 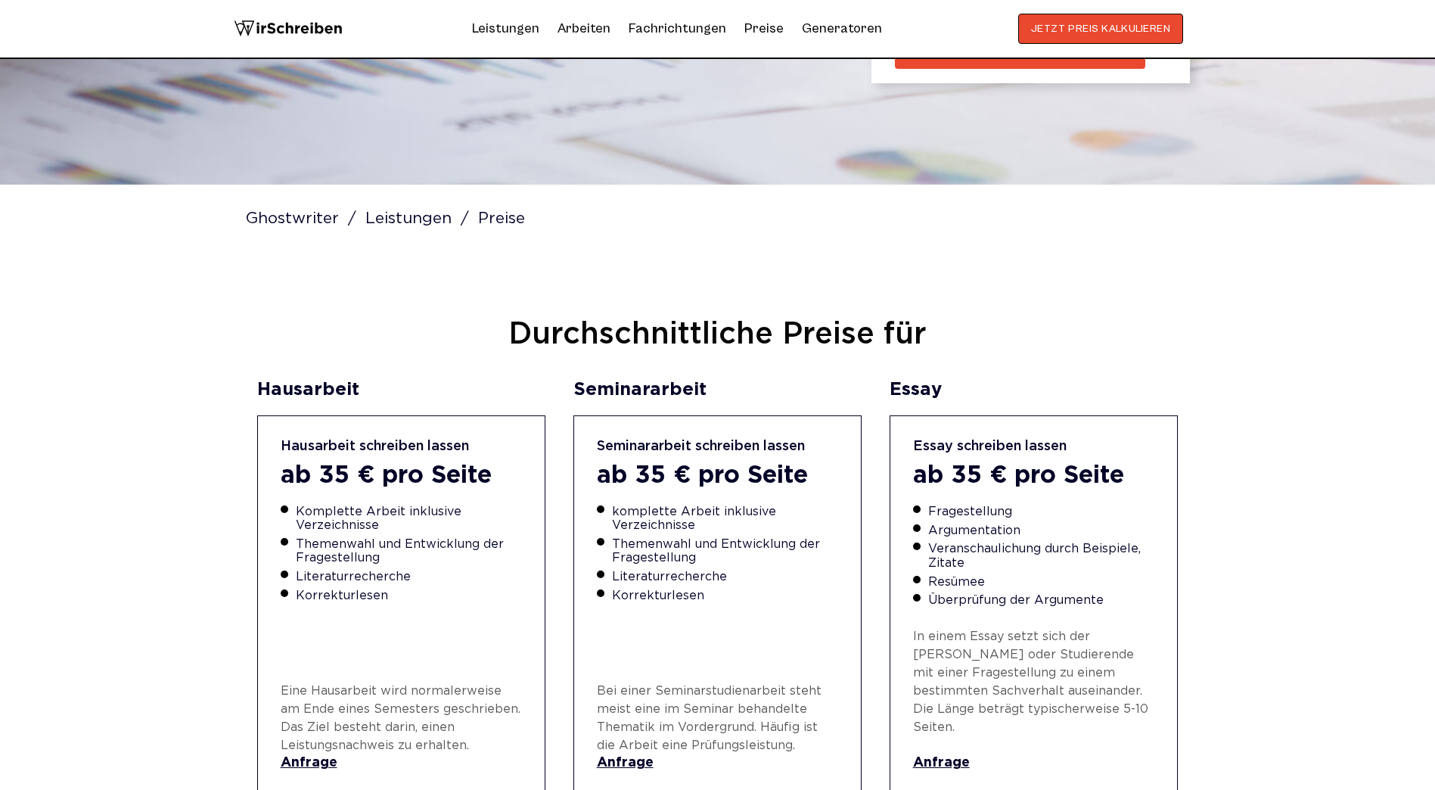 What do you see at coordinates (677, 29) in the screenshot?
I see `a: Fachrichtungen` at bounding box center [677, 29].